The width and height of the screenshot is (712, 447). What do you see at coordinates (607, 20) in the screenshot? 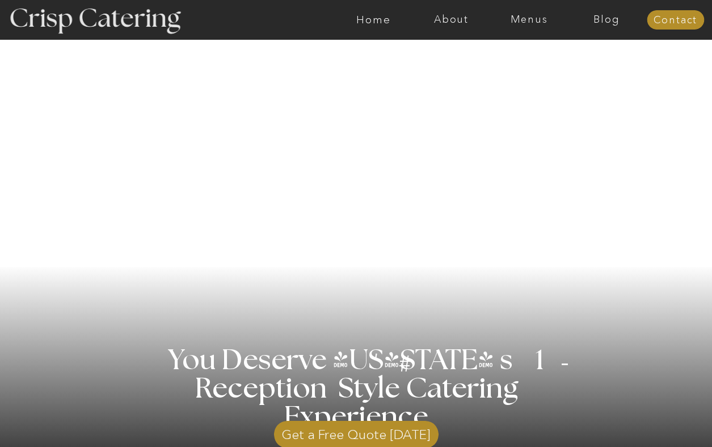
I see `nav: Blog` at bounding box center [607, 20].